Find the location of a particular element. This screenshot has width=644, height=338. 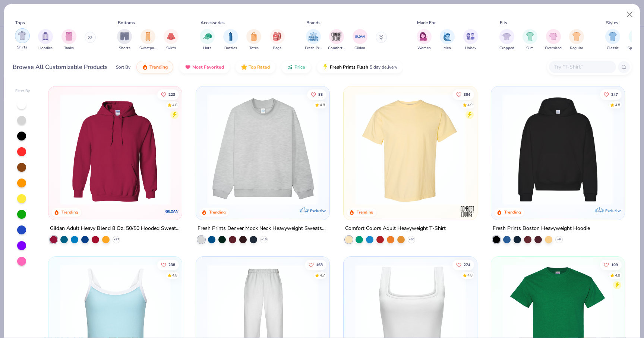

div: Browse All Customizable Products is located at coordinates (60, 67).